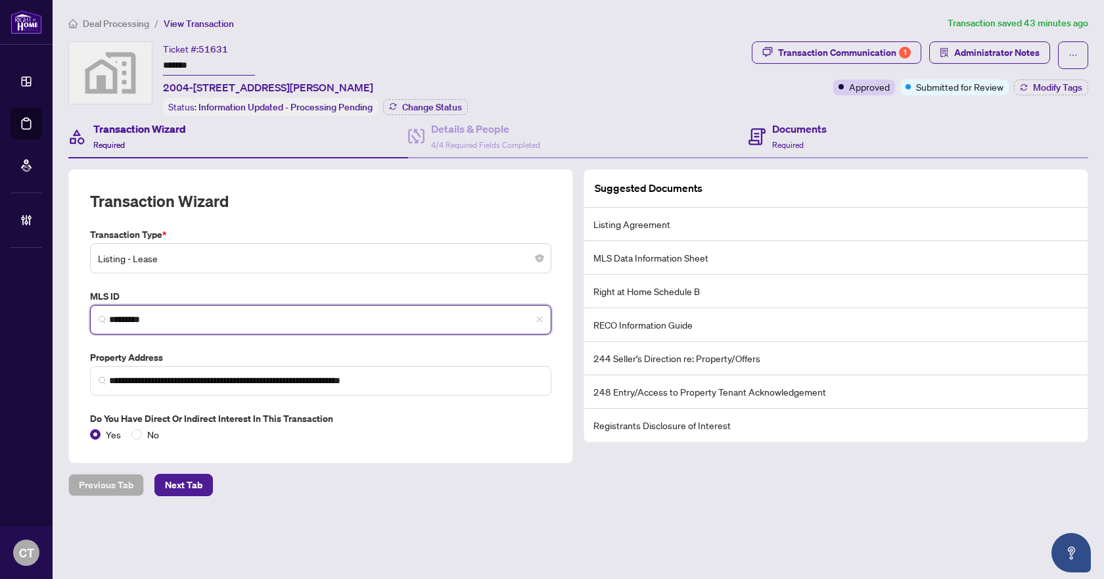  I want to click on span: Deal Processing, so click(116, 24).